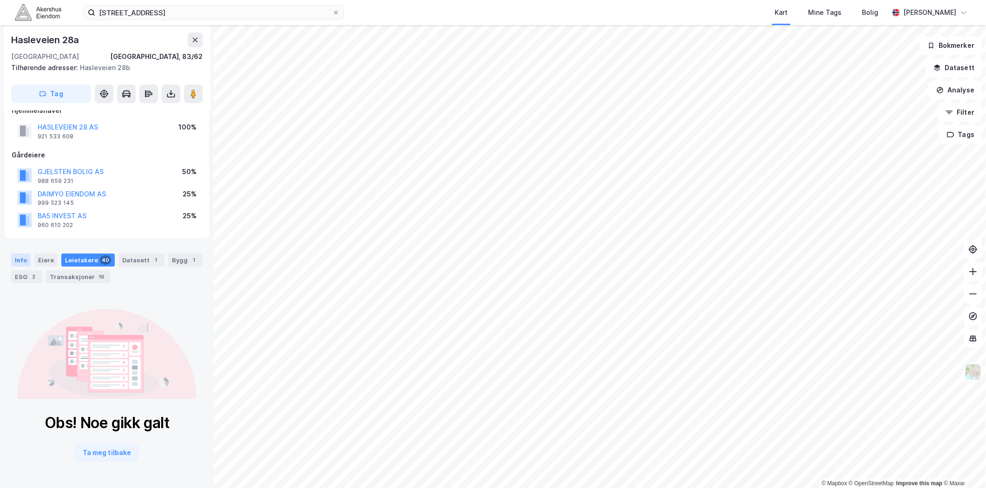 The image size is (986, 488). Describe the element at coordinates (26, 277) in the screenshot. I see `div: ESG` at that location.